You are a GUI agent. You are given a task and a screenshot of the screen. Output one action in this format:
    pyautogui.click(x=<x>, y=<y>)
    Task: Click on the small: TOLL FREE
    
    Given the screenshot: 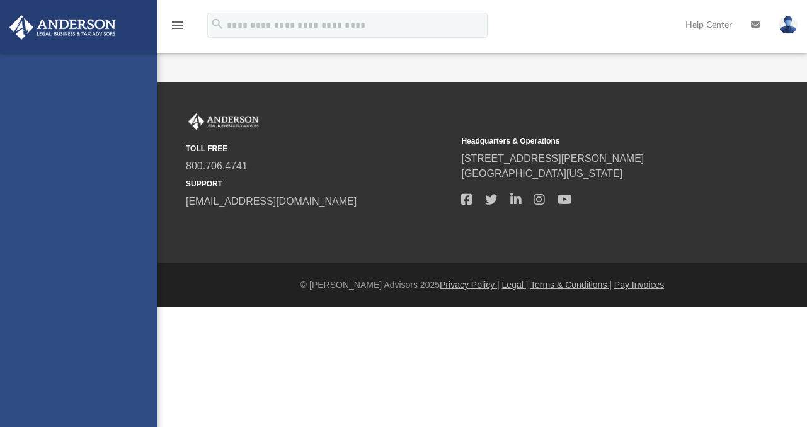 What is the action you would take?
    pyautogui.click(x=319, y=149)
    